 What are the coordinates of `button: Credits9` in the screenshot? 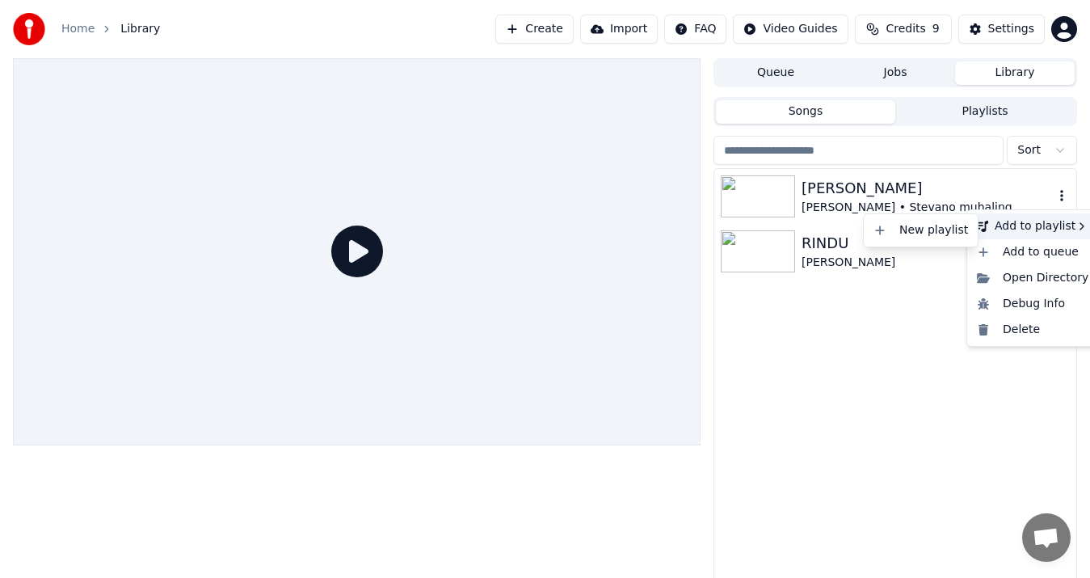 It's located at (903, 29).